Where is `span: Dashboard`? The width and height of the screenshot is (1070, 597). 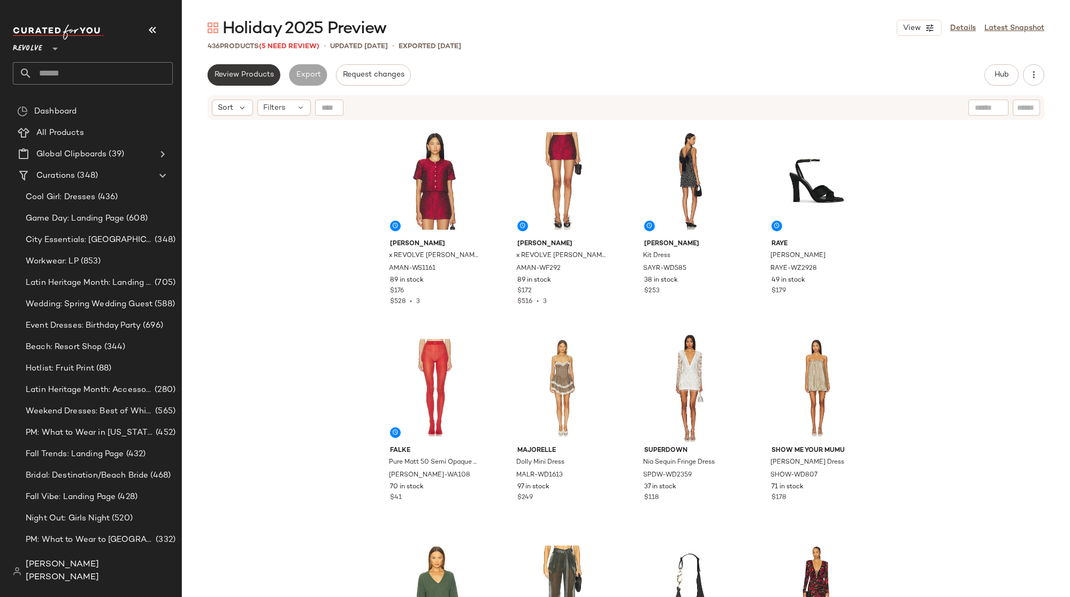
span: Dashboard is located at coordinates (55, 111).